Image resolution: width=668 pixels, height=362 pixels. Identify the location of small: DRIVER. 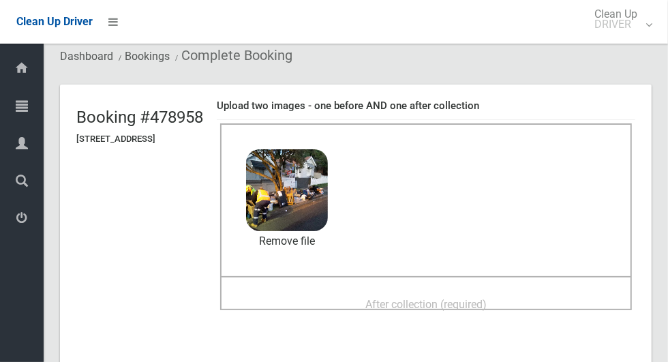
(615, 24).